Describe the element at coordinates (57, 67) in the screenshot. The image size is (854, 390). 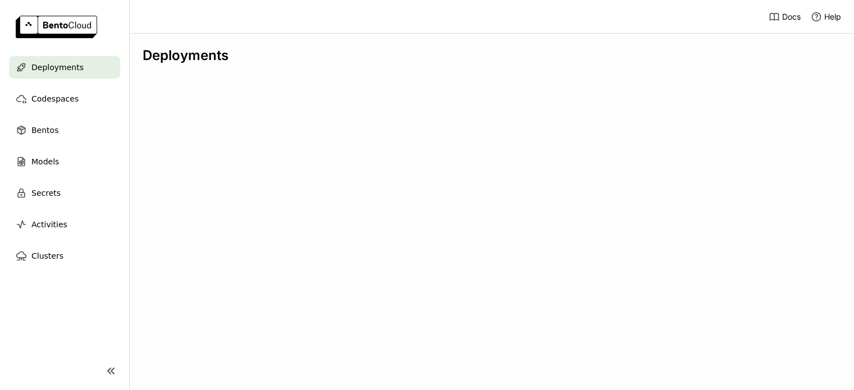
I see `span: Deployments` at that location.